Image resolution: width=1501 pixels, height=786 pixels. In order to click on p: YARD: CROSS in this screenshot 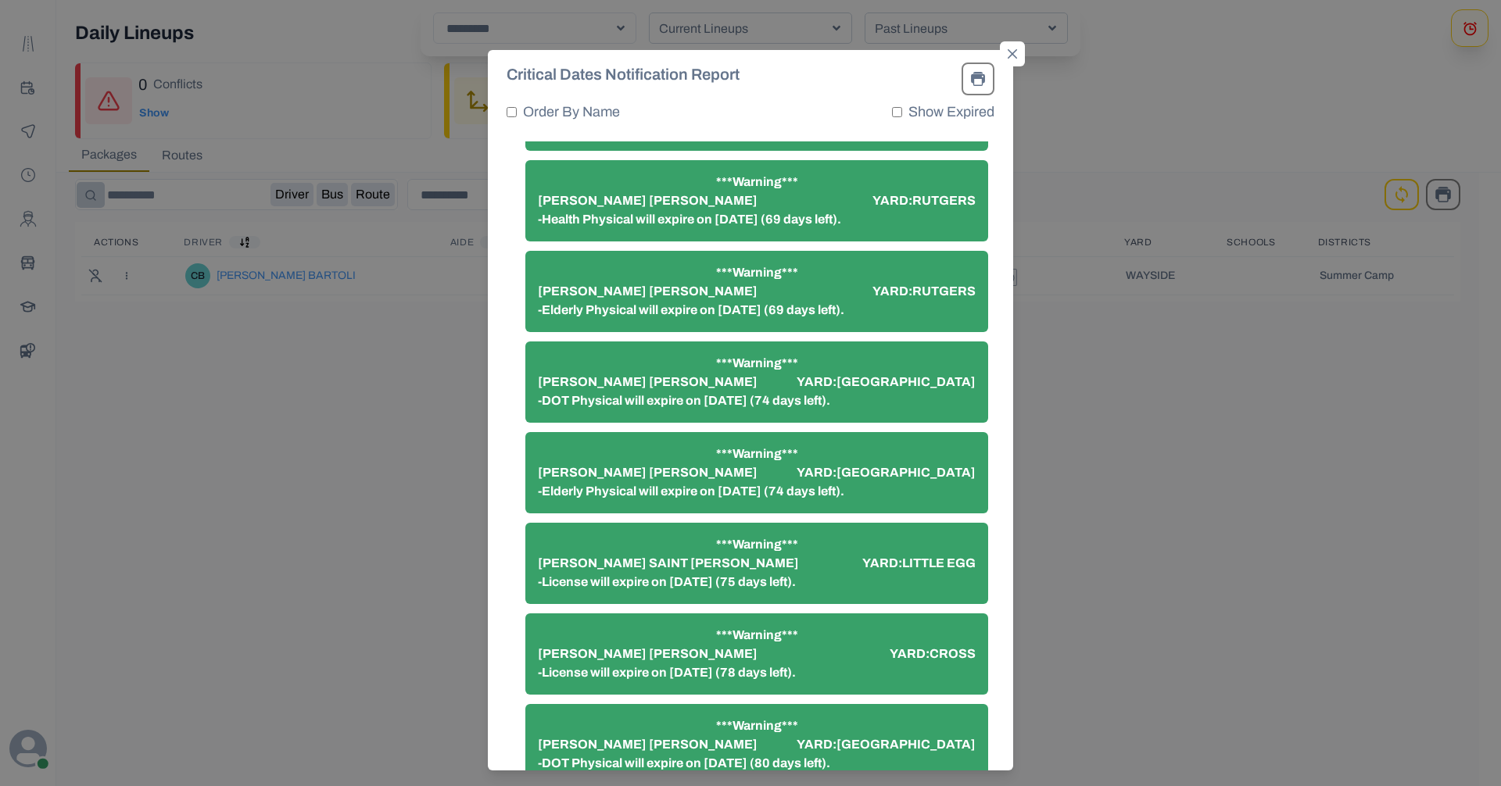, I will do `click(933, 654)`.